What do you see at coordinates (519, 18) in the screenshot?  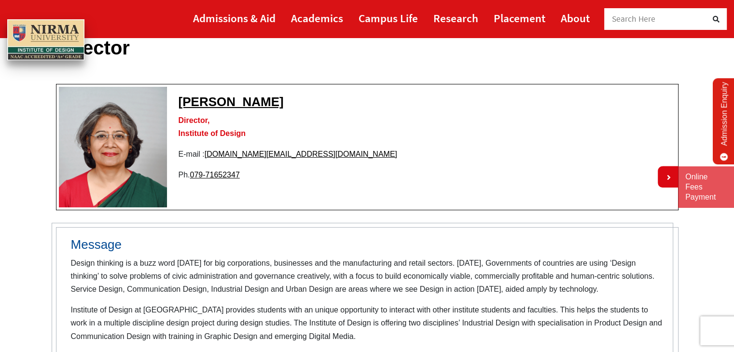 I see `a: Placement` at bounding box center [519, 18].